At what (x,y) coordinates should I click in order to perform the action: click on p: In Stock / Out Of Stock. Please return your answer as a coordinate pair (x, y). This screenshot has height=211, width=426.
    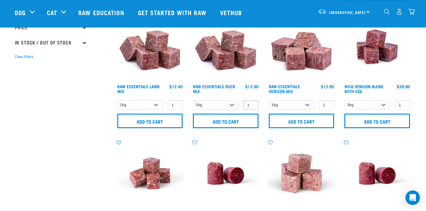
    Looking at the image, I should click on (51, 42).